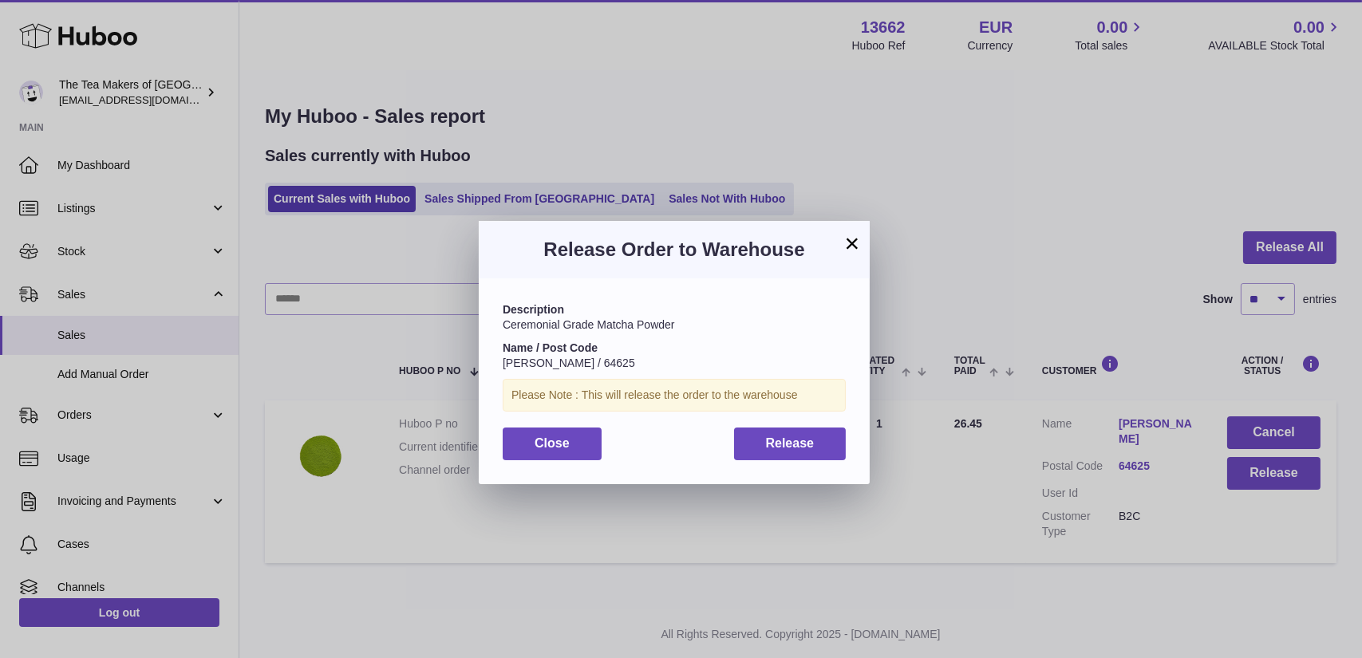 The width and height of the screenshot is (1362, 658). What do you see at coordinates (790, 443) in the screenshot?
I see `span: Release` at bounding box center [790, 443].